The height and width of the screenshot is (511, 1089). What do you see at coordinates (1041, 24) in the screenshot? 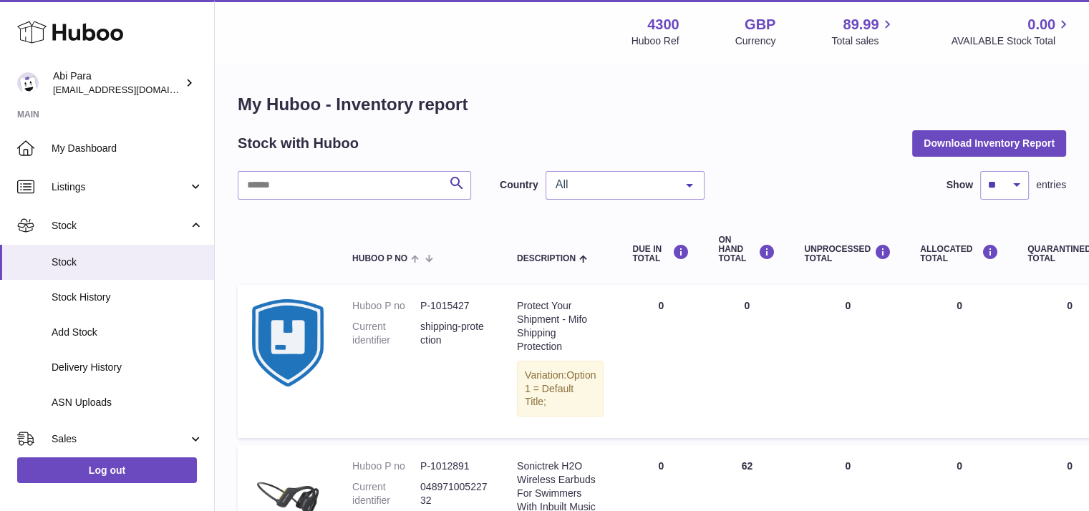
I see `span: 0.00` at bounding box center [1041, 24].